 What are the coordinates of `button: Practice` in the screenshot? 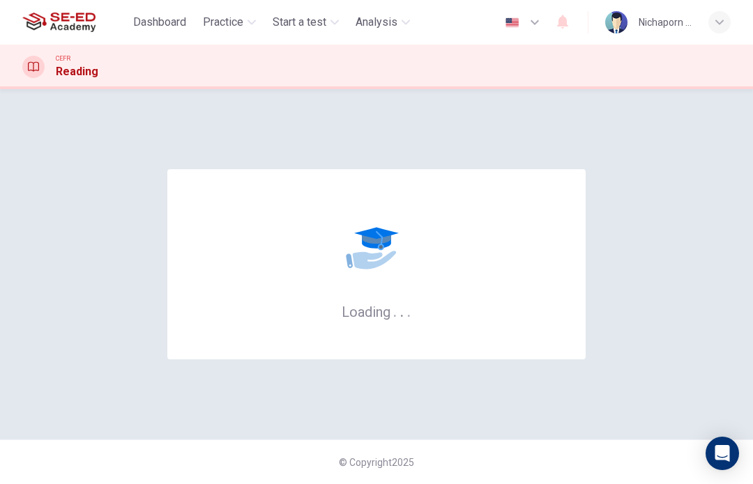 It's located at (229, 22).